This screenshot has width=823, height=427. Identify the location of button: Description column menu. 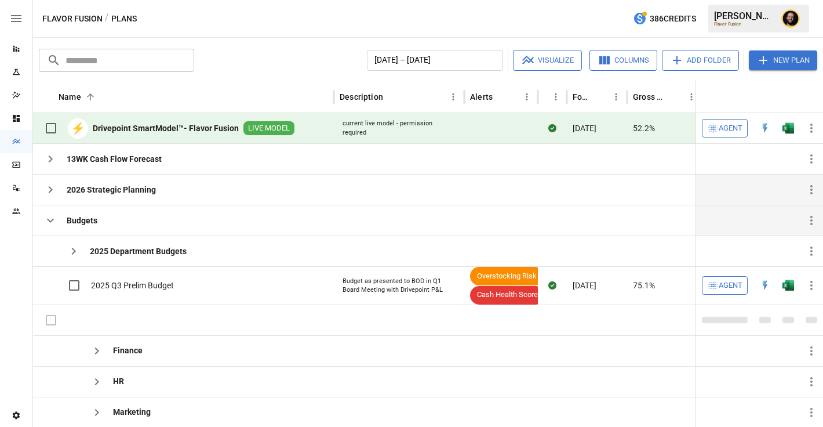
(453, 97).